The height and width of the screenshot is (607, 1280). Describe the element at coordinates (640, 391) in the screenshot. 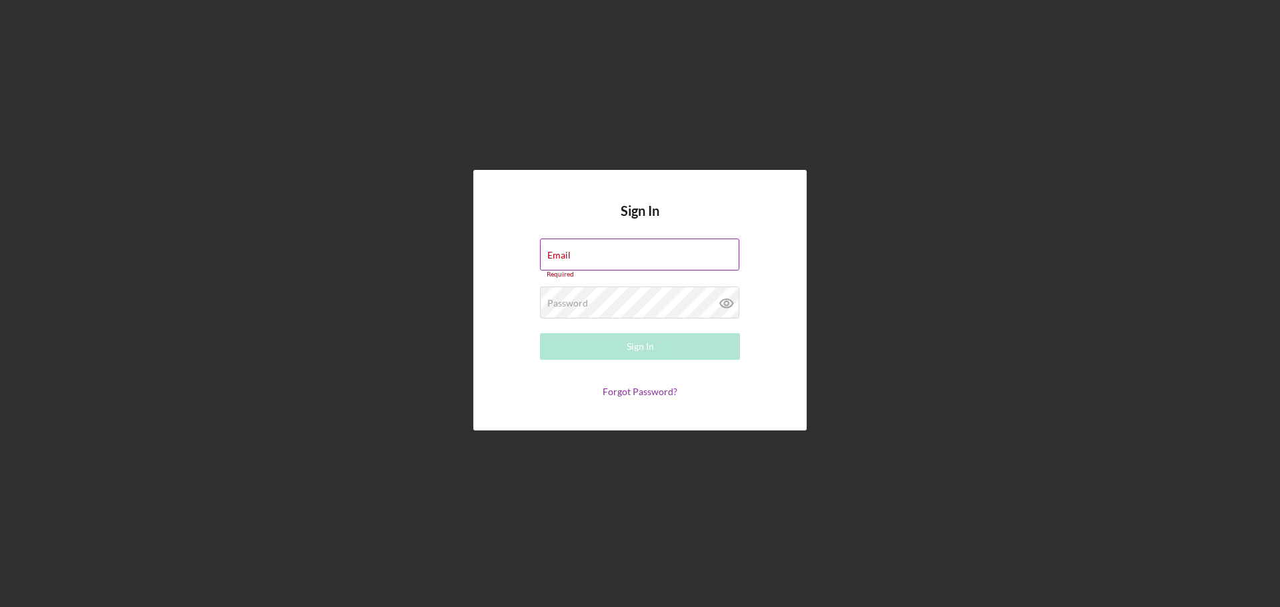

I see `a: Forgot Password?` at that location.